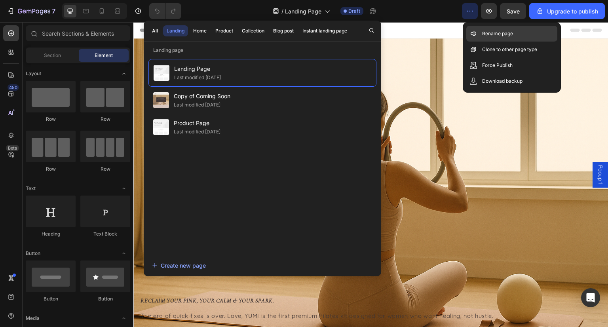 The height and width of the screenshot is (327, 608). What do you see at coordinates (32, 318) in the screenshot?
I see `span: Media` at bounding box center [32, 318].